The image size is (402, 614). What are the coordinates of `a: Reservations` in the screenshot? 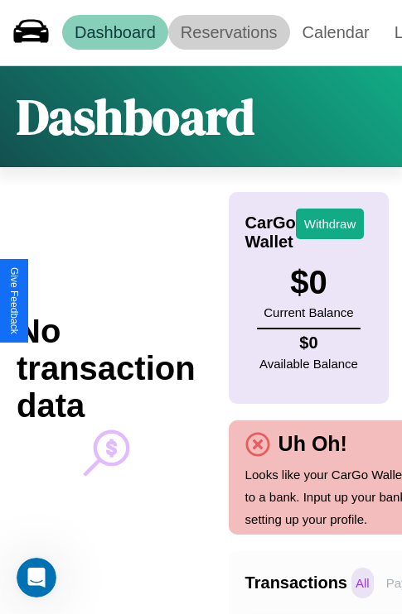 It's located at (229, 32).